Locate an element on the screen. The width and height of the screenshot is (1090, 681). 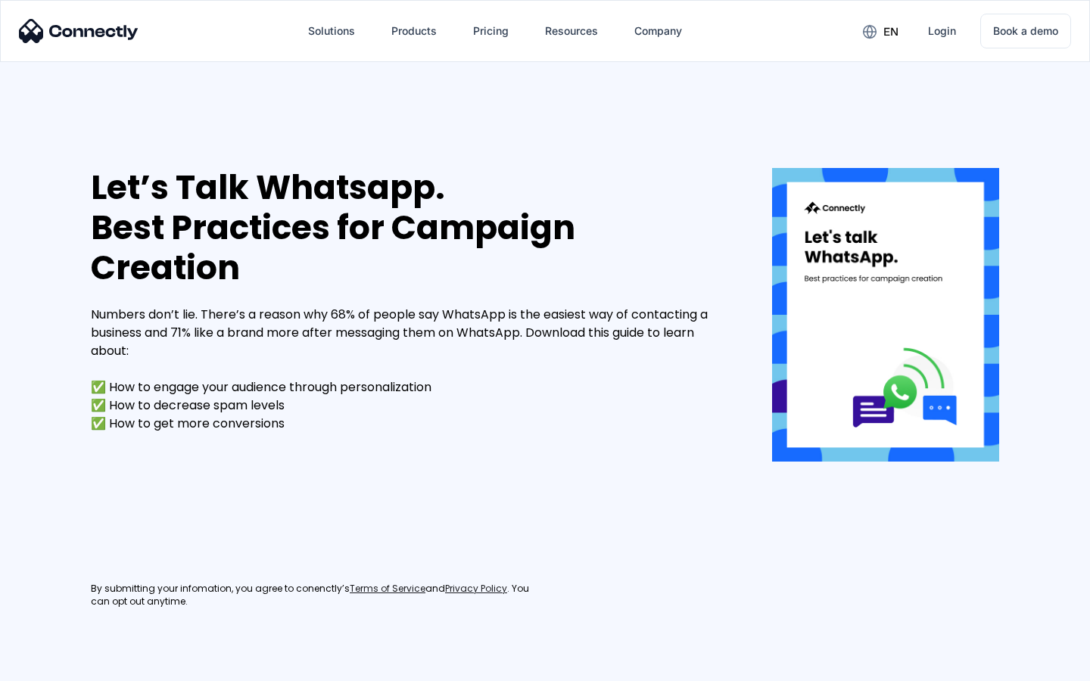
div: Pricing is located at coordinates (490, 31).